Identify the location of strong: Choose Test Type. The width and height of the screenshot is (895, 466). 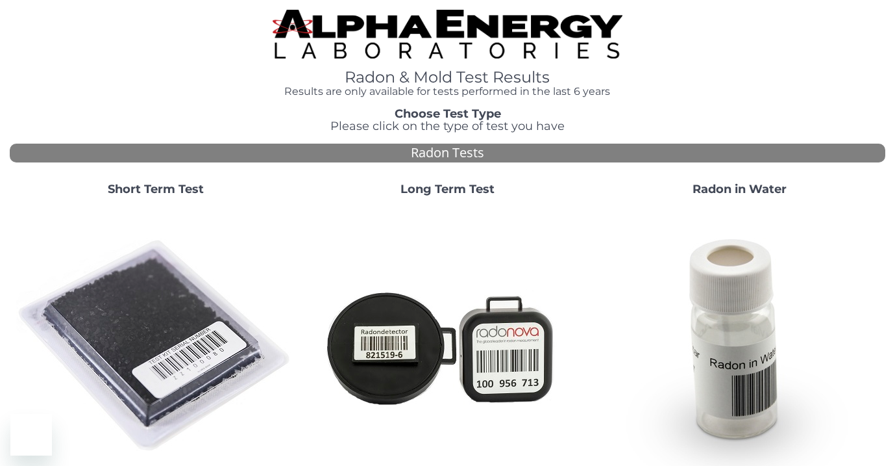
(448, 114).